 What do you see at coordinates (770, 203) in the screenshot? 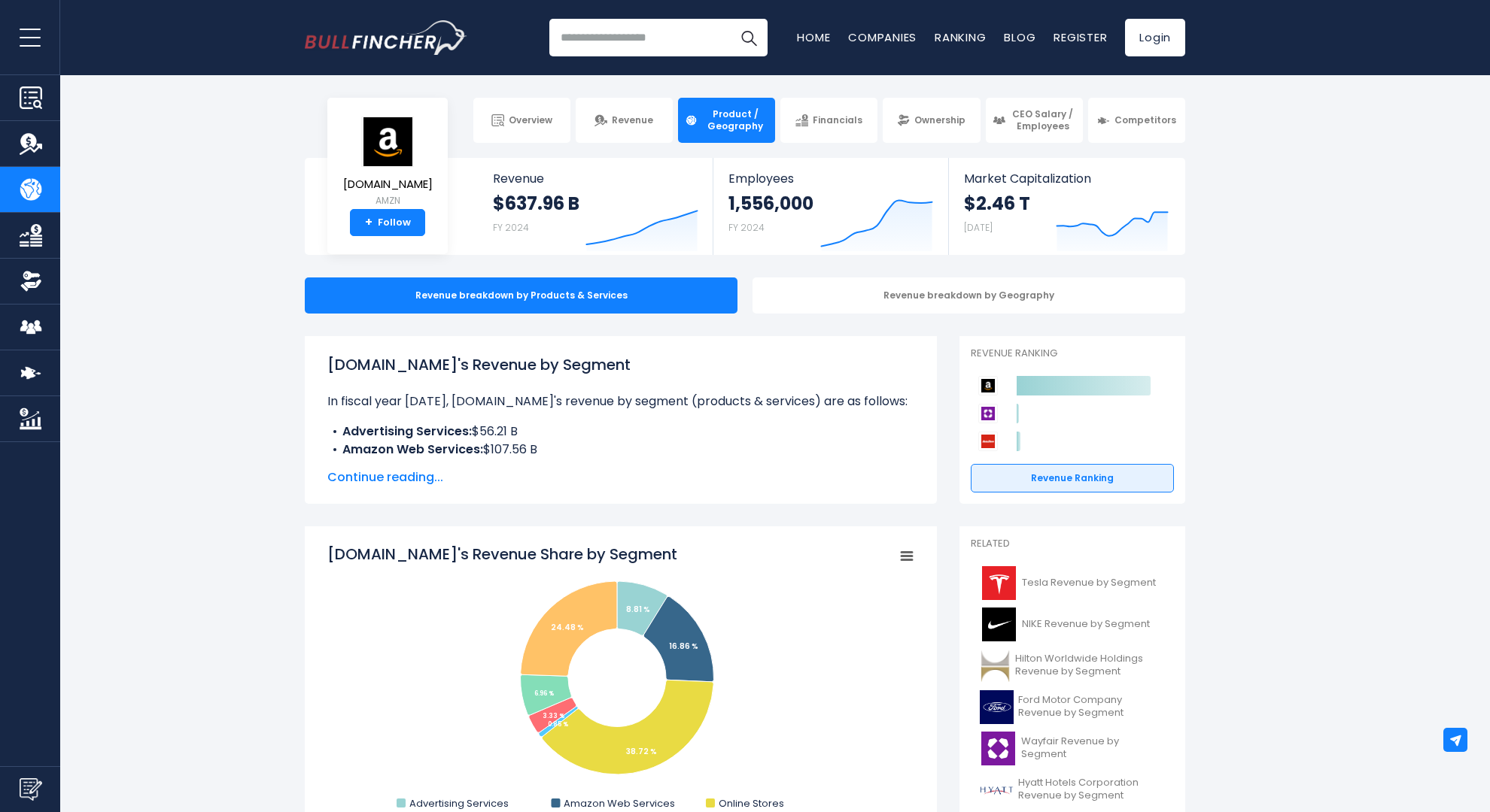
I see `strong: 1,556,000` at bounding box center [770, 203].